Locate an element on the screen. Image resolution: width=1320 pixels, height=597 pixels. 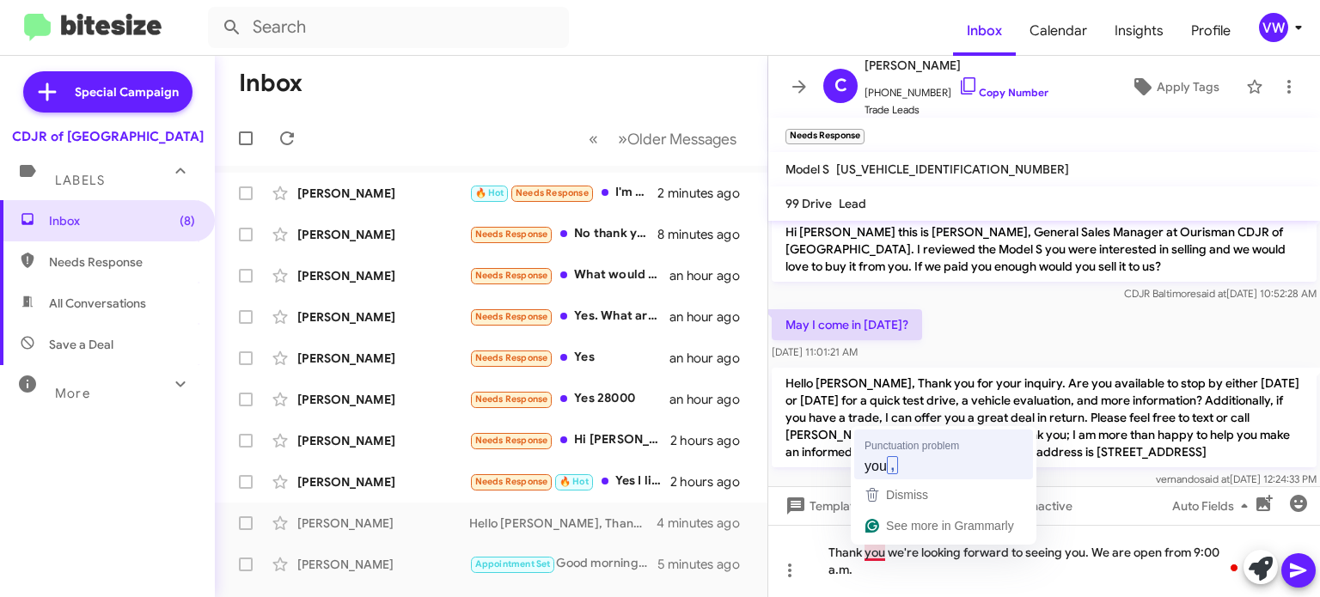
div: Yes is located at coordinates (569, 357).